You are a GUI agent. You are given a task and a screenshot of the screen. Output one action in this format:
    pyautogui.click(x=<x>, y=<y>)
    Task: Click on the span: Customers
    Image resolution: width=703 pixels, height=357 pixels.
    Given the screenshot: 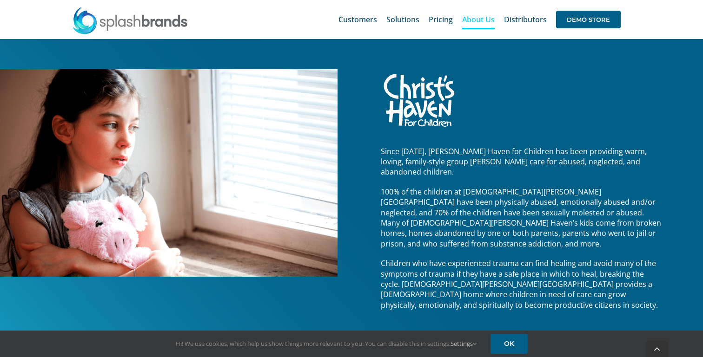 What is the action you would take?
    pyautogui.click(x=357, y=20)
    